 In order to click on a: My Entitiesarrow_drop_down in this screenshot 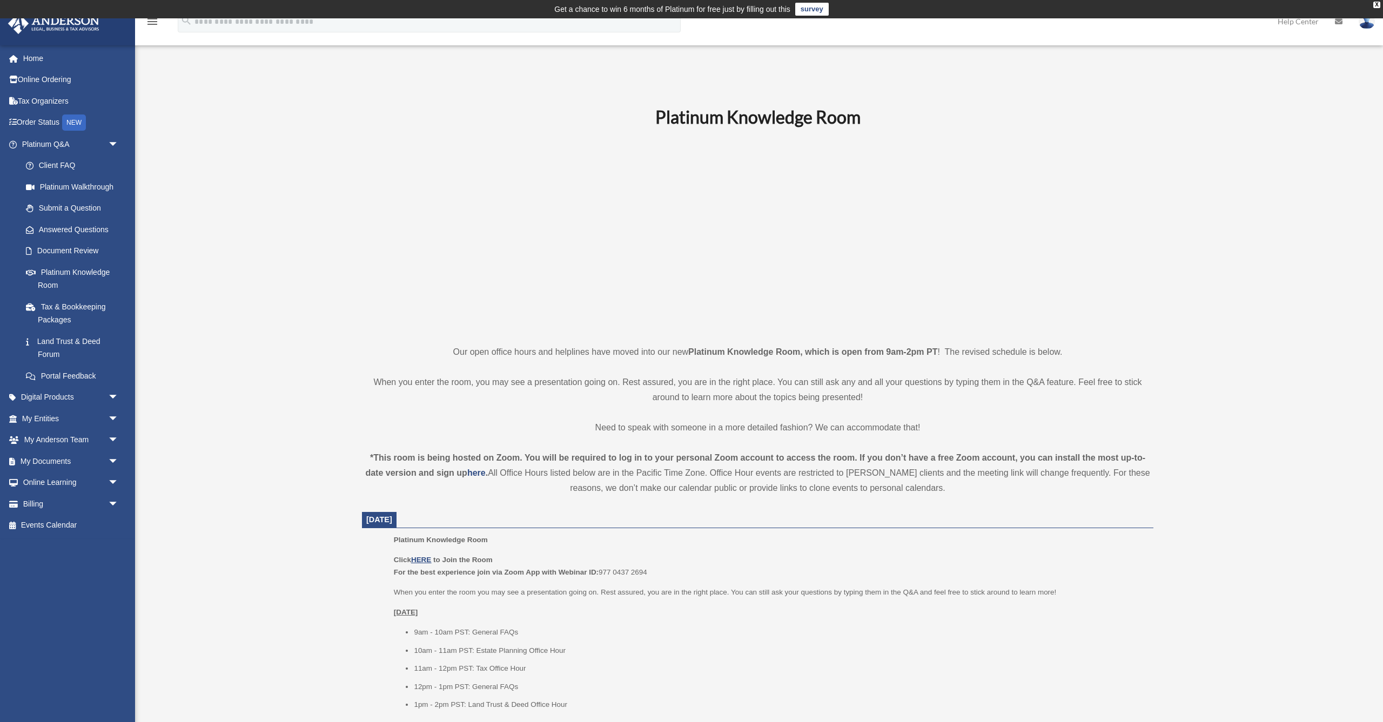, I will do `click(71, 419)`.